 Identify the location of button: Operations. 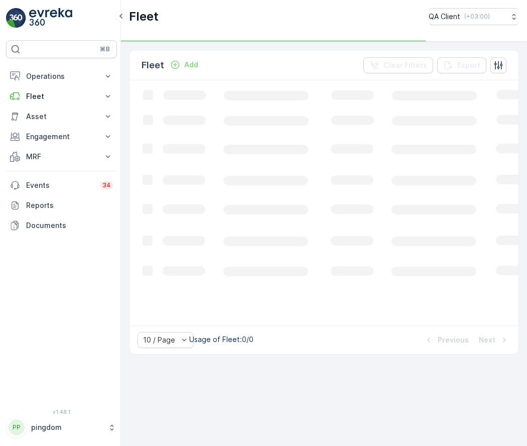
(61, 76).